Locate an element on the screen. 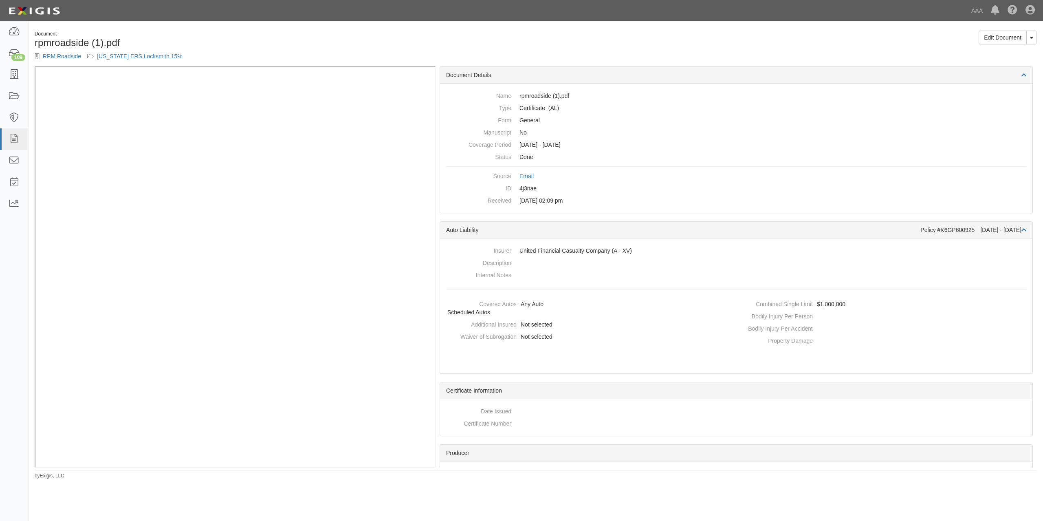 This screenshot has height=521, width=1043. div: Document is located at coordinates (282, 34).